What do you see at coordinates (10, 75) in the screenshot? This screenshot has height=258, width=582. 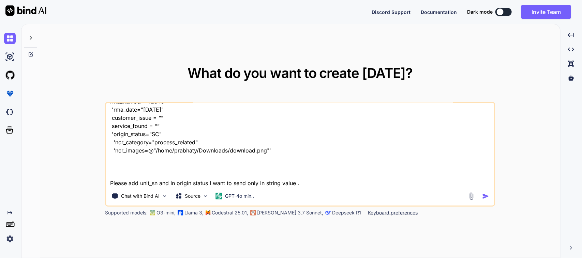 I see `img: githubLight` at bounding box center [10, 75].